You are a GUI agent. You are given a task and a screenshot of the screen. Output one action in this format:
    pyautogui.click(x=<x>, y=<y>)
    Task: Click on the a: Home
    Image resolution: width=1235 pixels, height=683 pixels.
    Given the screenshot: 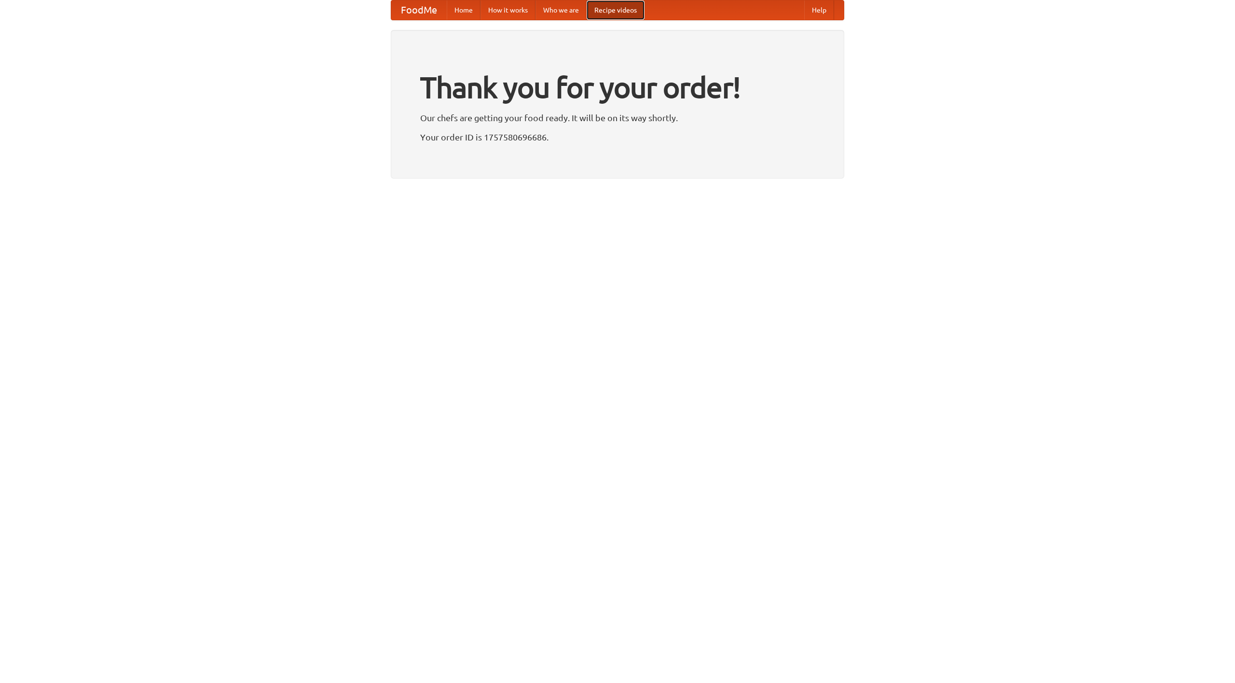 What is the action you would take?
    pyautogui.click(x=464, y=10)
    